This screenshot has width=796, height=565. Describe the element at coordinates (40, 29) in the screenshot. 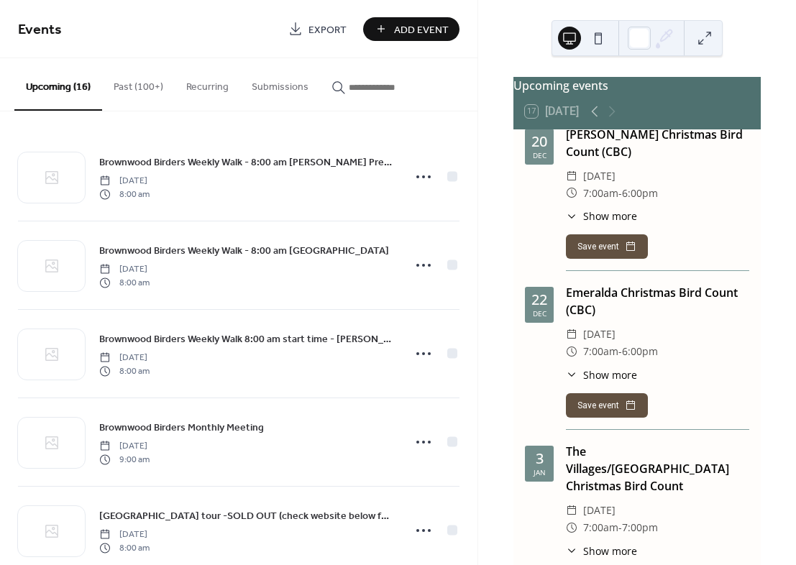

I see `span: Events` at that location.